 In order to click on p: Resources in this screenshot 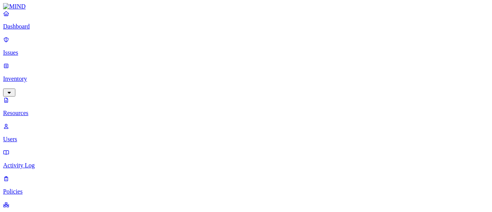, I will do `click(246, 113)`.